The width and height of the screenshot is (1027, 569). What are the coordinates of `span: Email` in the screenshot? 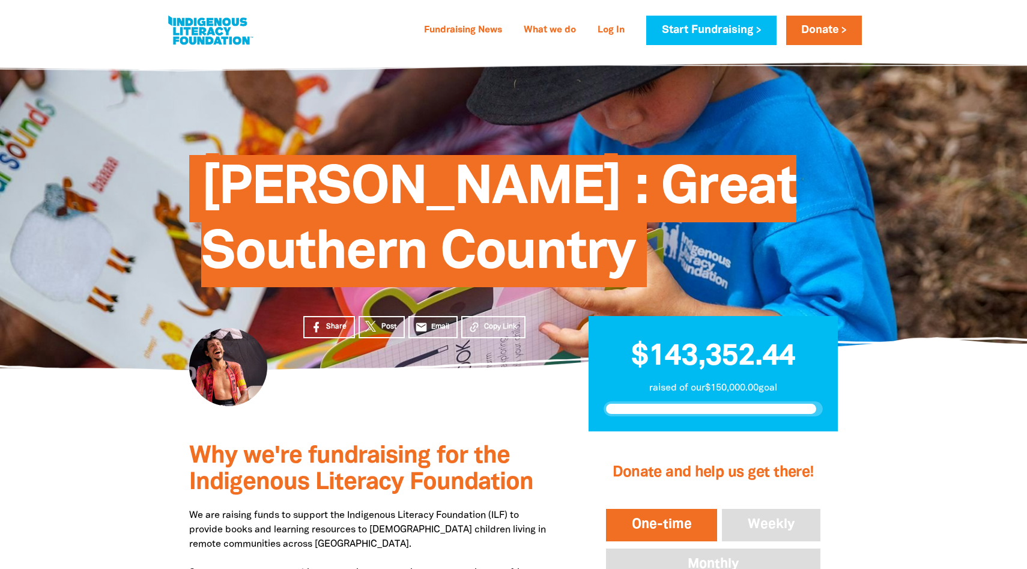 It's located at (440, 327).